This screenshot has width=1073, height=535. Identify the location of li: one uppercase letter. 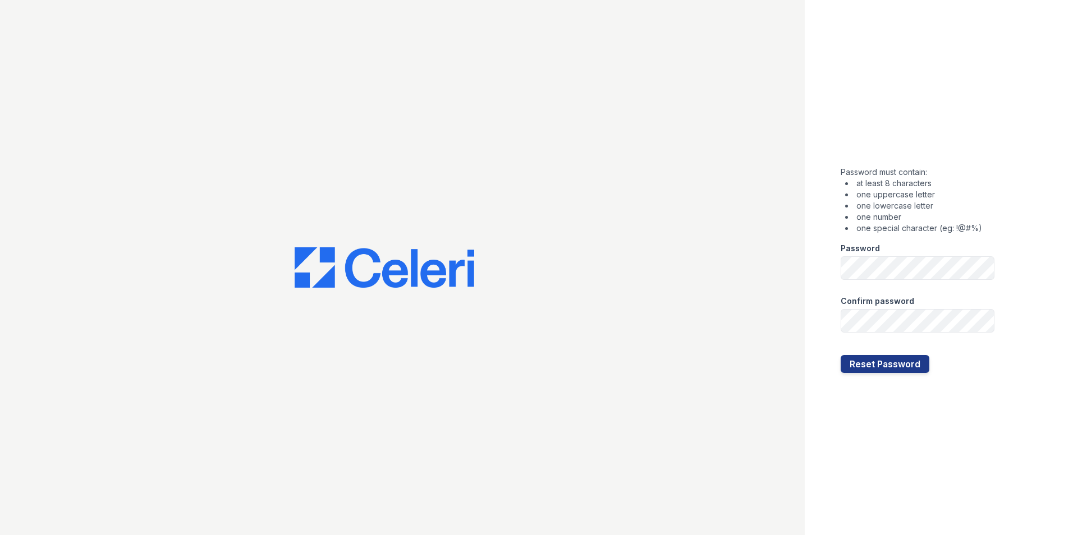
(920, 195).